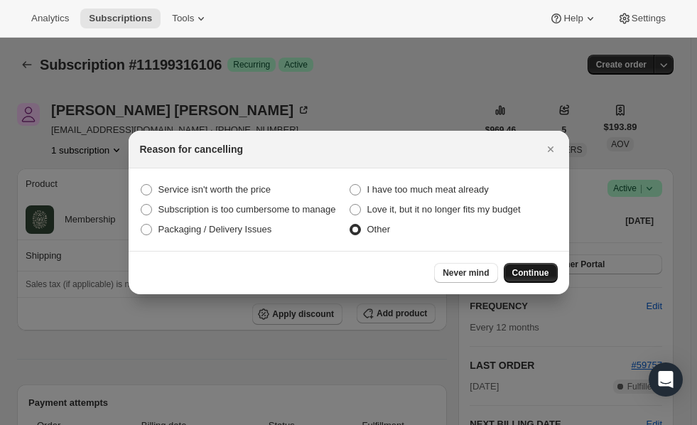 This screenshot has height=425, width=697. I want to click on button: Close, so click(551, 149).